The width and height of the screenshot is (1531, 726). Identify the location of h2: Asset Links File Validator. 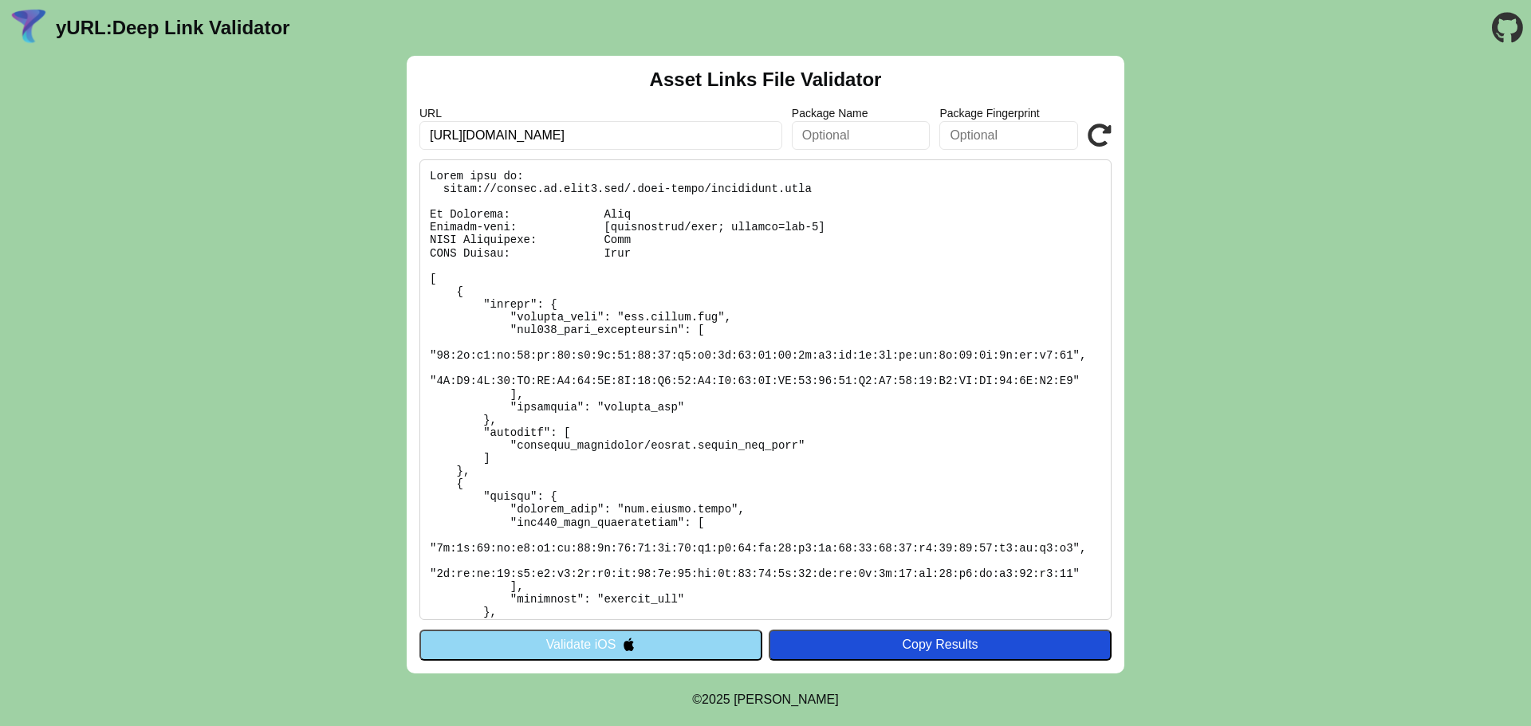
(765, 80).